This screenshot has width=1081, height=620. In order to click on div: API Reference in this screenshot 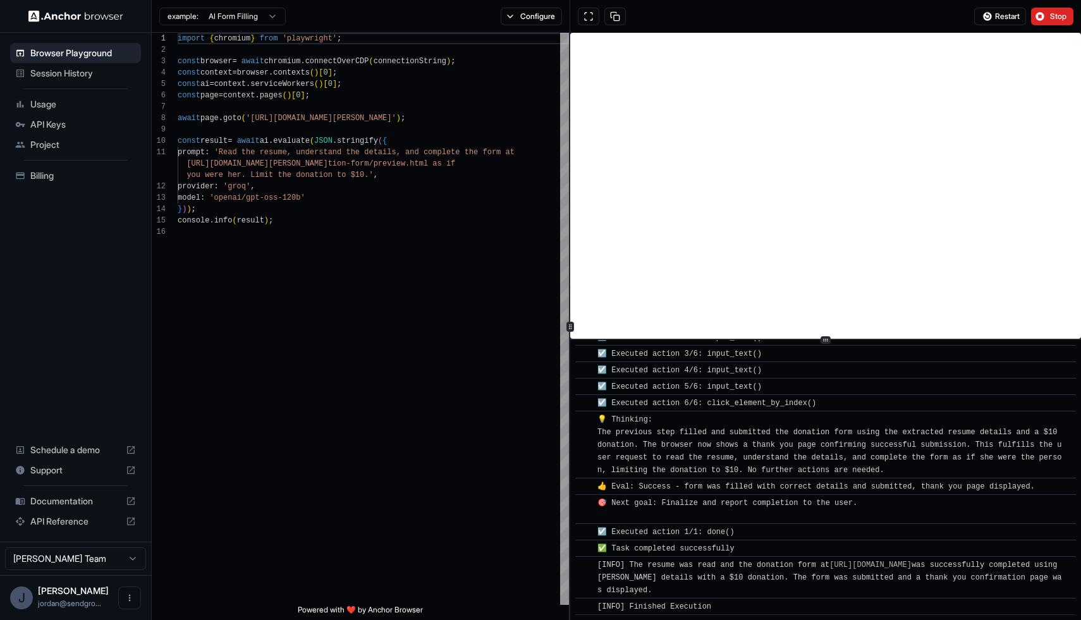, I will do `click(75, 521)`.